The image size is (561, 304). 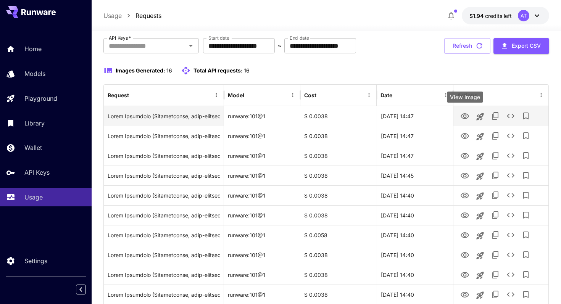 What do you see at coordinates (41, 99) in the screenshot?
I see `p: Playground` at bounding box center [41, 99].